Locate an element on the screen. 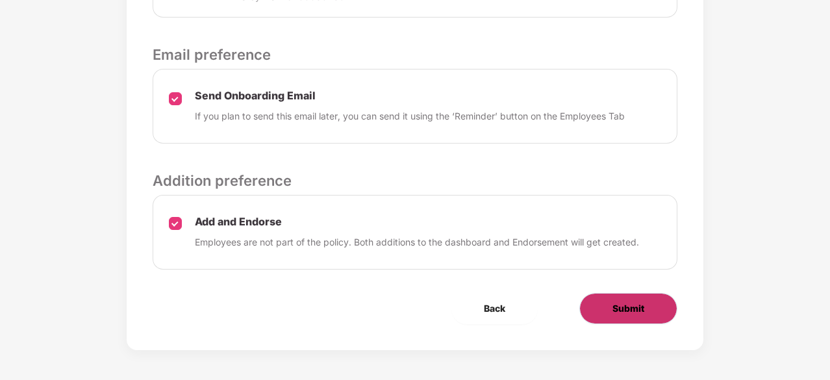 This screenshot has width=830, height=380. span: Back is located at coordinates (494, 309).